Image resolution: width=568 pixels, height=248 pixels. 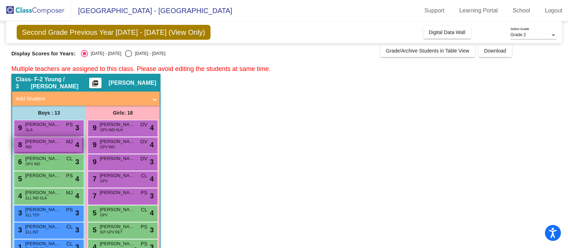 What do you see at coordinates (23, 83) in the screenshot?
I see `span: Class 3` at bounding box center [23, 83].